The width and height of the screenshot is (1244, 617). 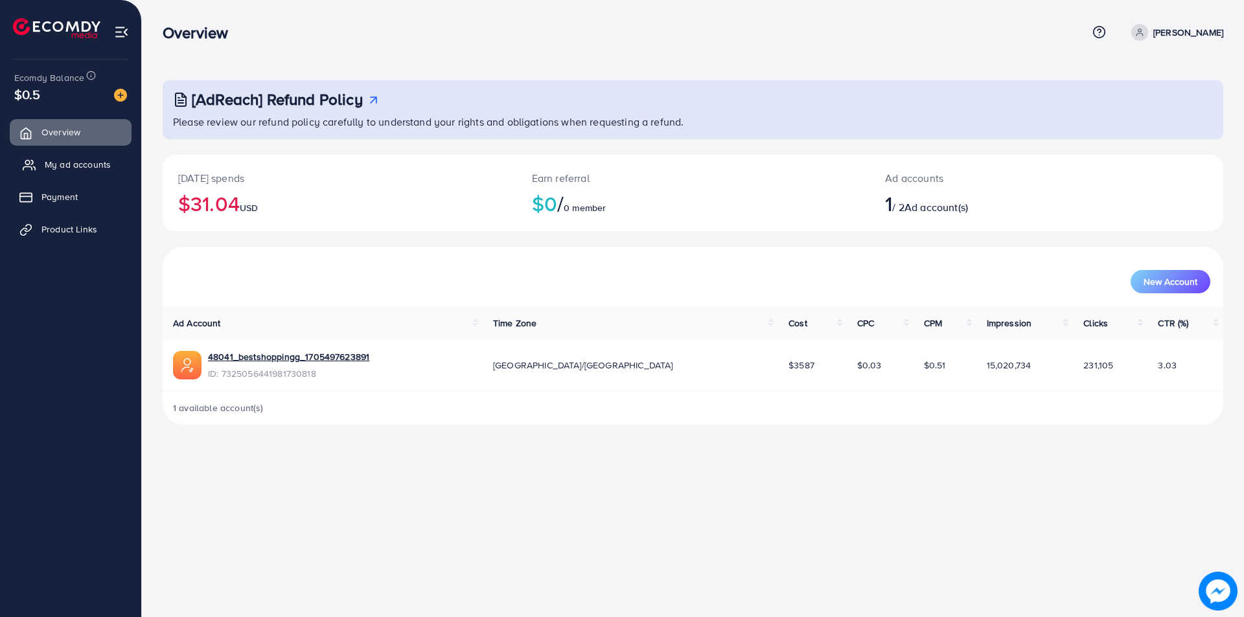 What do you see at coordinates (71, 165) in the screenshot?
I see `a: My ad accounts` at bounding box center [71, 165].